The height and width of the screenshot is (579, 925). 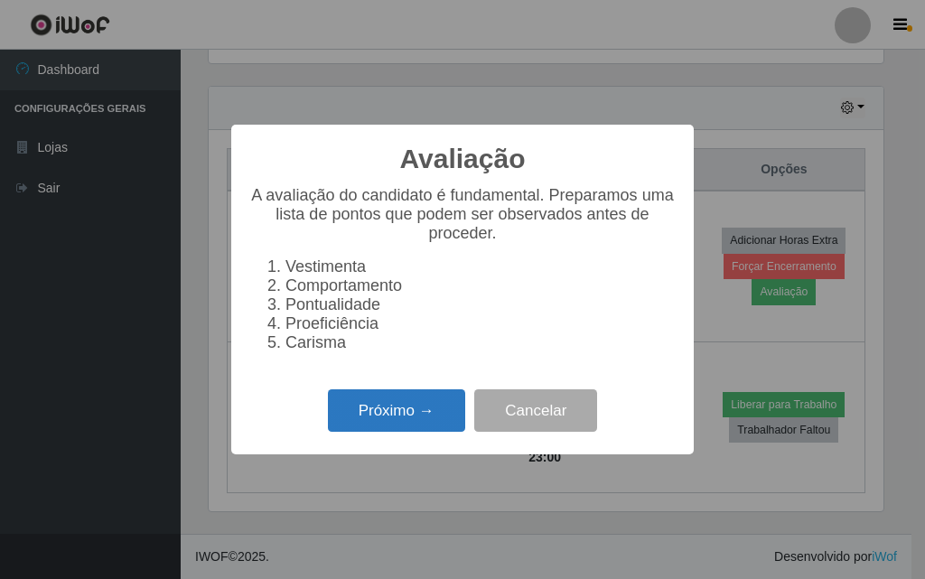 What do you see at coordinates (535, 410) in the screenshot?
I see `button: Cancelar` at bounding box center [535, 410].